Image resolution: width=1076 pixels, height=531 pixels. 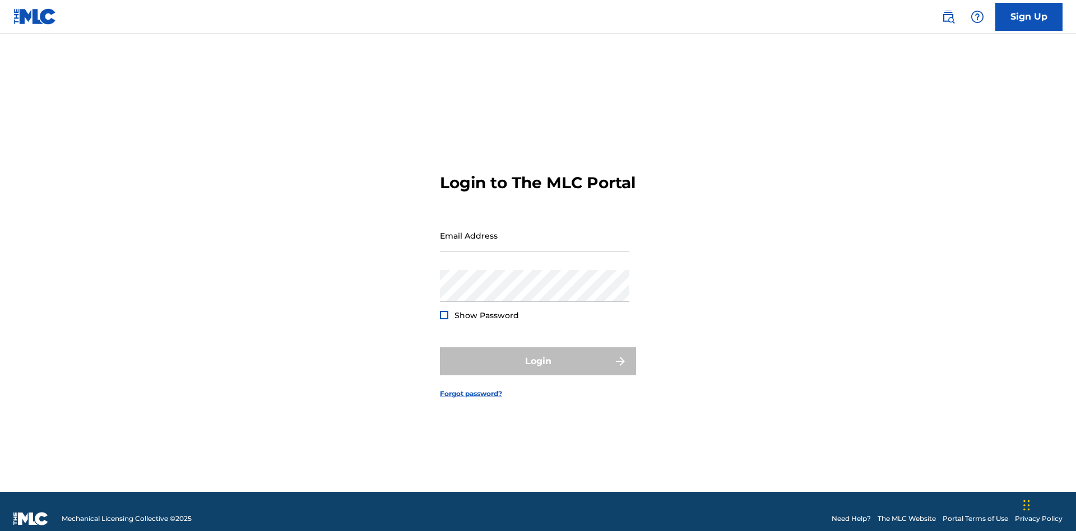 I want to click on a: Sign Up, so click(x=1029, y=17).